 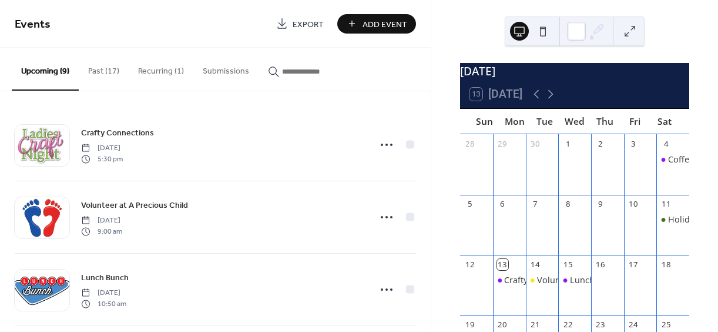 I want to click on div: 13, so click(x=503, y=264).